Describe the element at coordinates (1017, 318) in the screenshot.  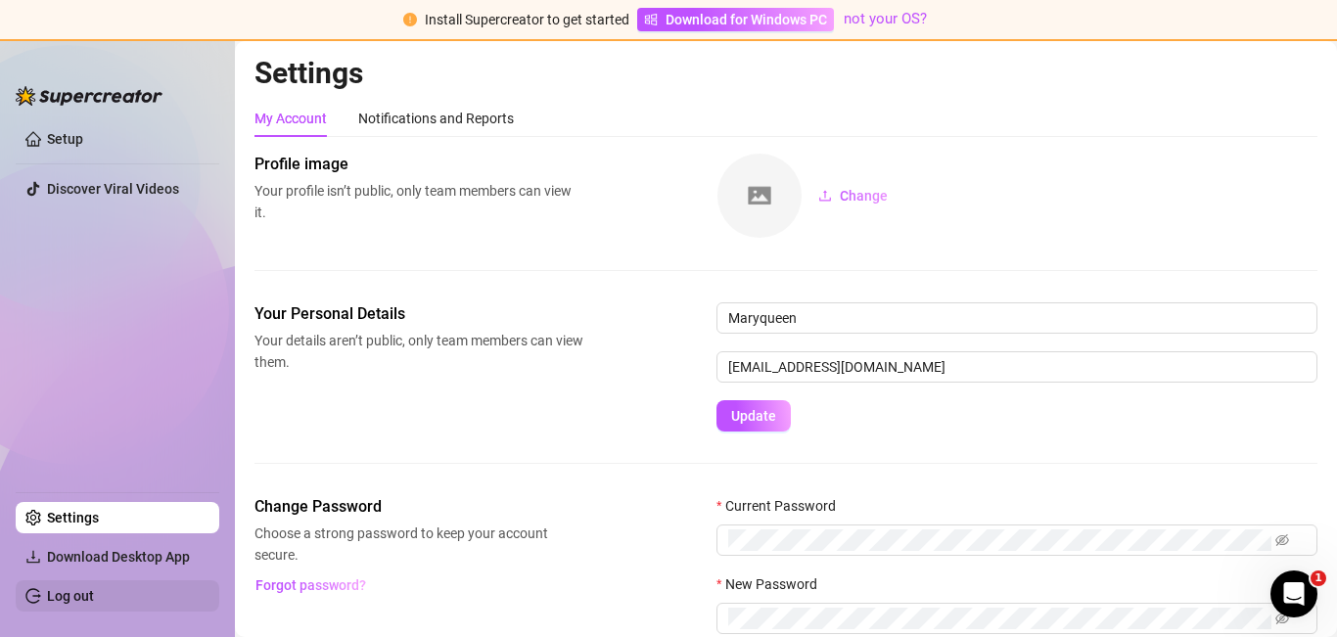
I see `input: Enter name` at that location.